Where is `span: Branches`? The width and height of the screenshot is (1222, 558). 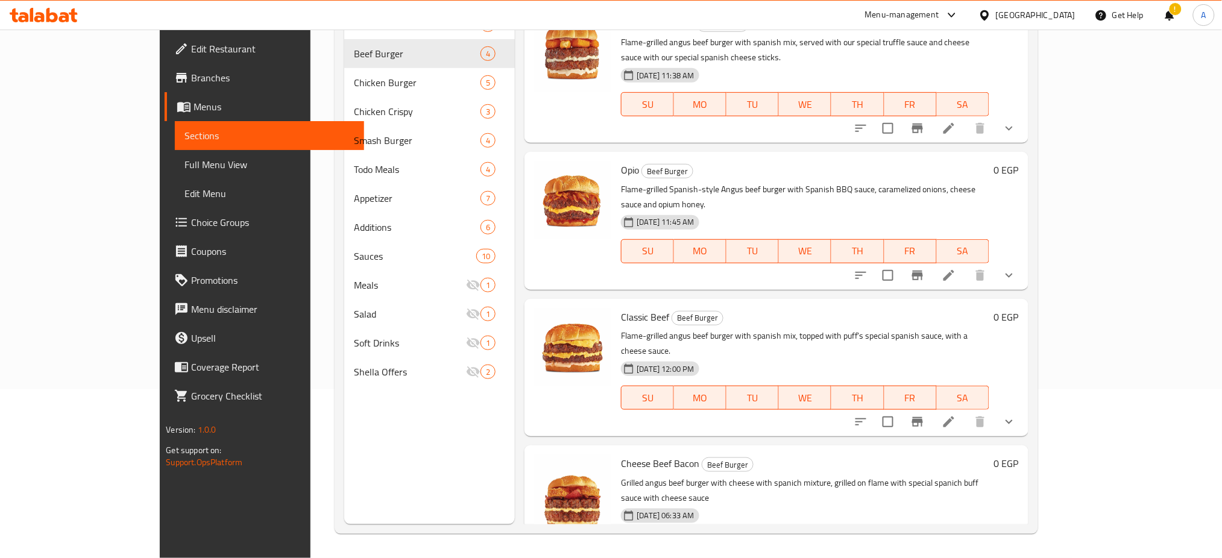
span: Branches is located at coordinates (272, 78).